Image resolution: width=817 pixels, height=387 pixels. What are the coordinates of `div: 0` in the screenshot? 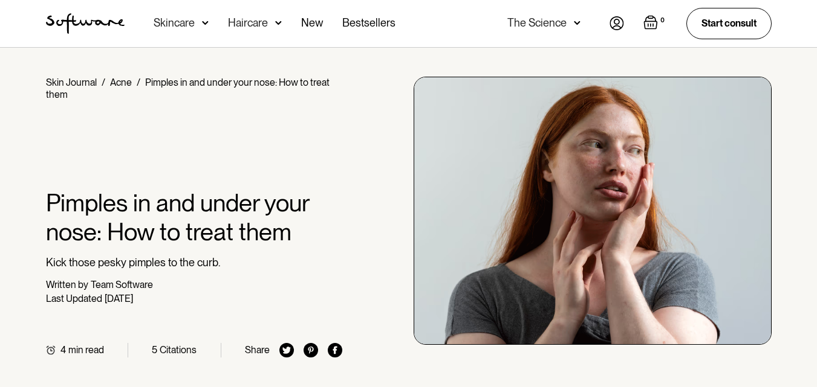 It's located at (662, 21).